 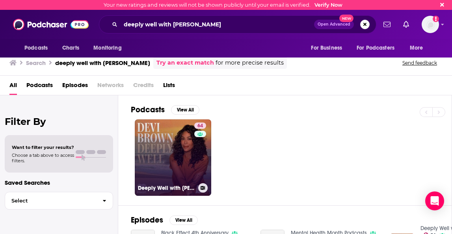 What do you see at coordinates (430, 24) in the screenshot?
I see `span: Logged in as robin.richardson` at bounding box center [430, 24].